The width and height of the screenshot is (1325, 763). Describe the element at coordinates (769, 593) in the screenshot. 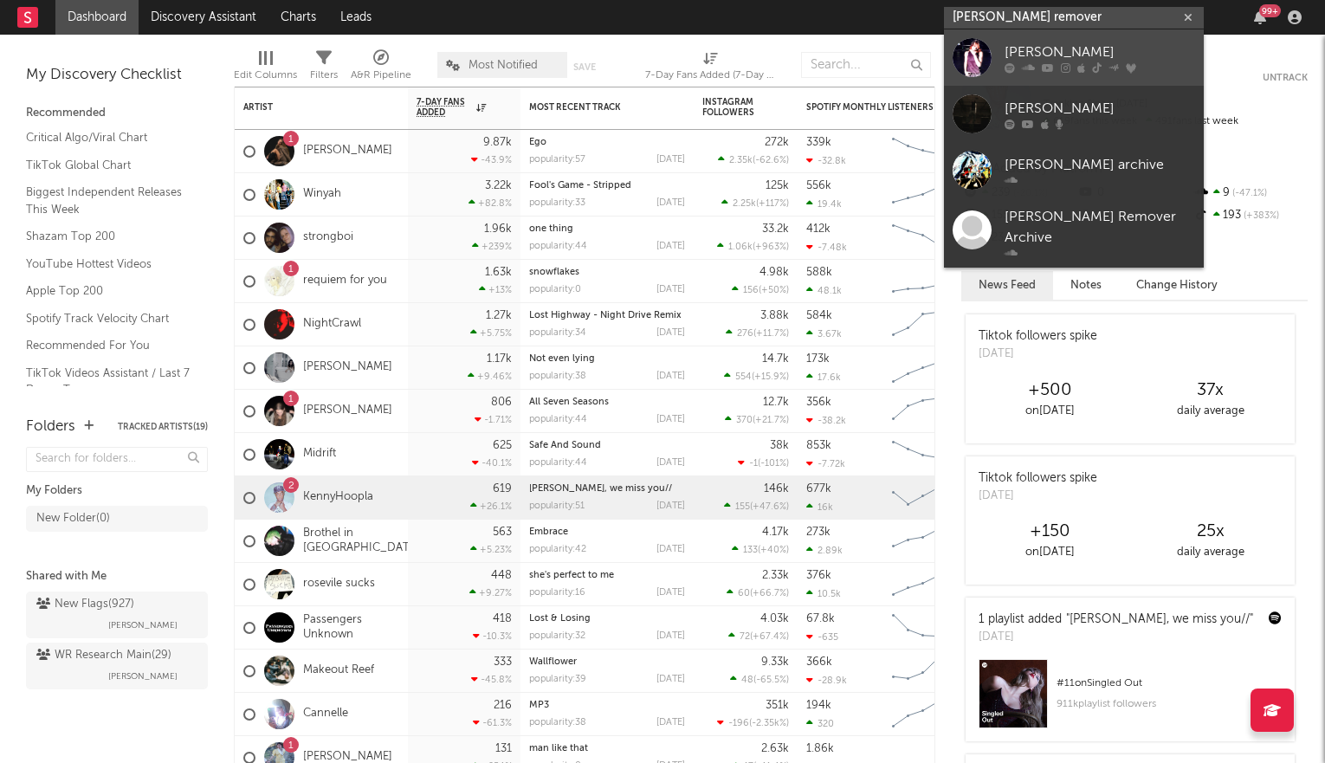

I see `span: +66.7 %` at that location.